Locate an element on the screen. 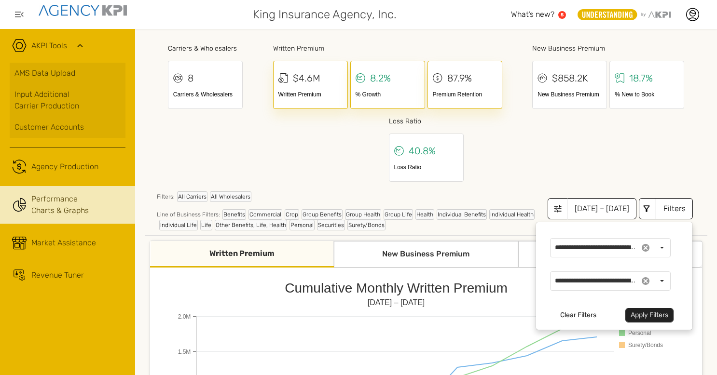  div: Agency Production is located at coordinates (65, 167).